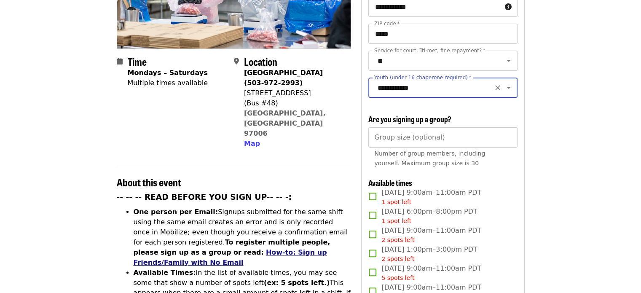 This screenshot has width=641, height=293. Describe the element at coordinates (387, 24) in the screenshot. I see `label: ZIP code` at that location.